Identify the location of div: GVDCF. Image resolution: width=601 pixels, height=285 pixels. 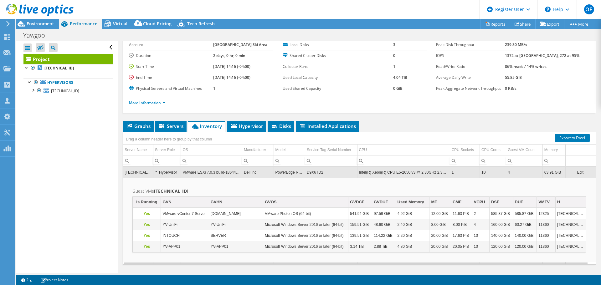
(357, 202).